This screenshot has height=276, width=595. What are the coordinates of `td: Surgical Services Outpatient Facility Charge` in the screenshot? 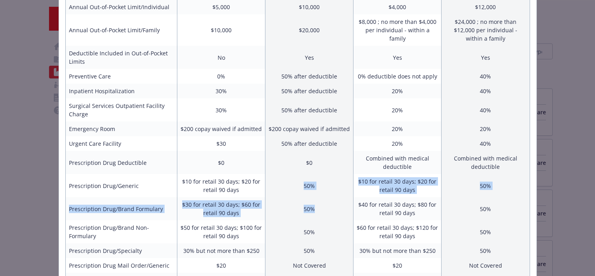 It's located at (121, 110).